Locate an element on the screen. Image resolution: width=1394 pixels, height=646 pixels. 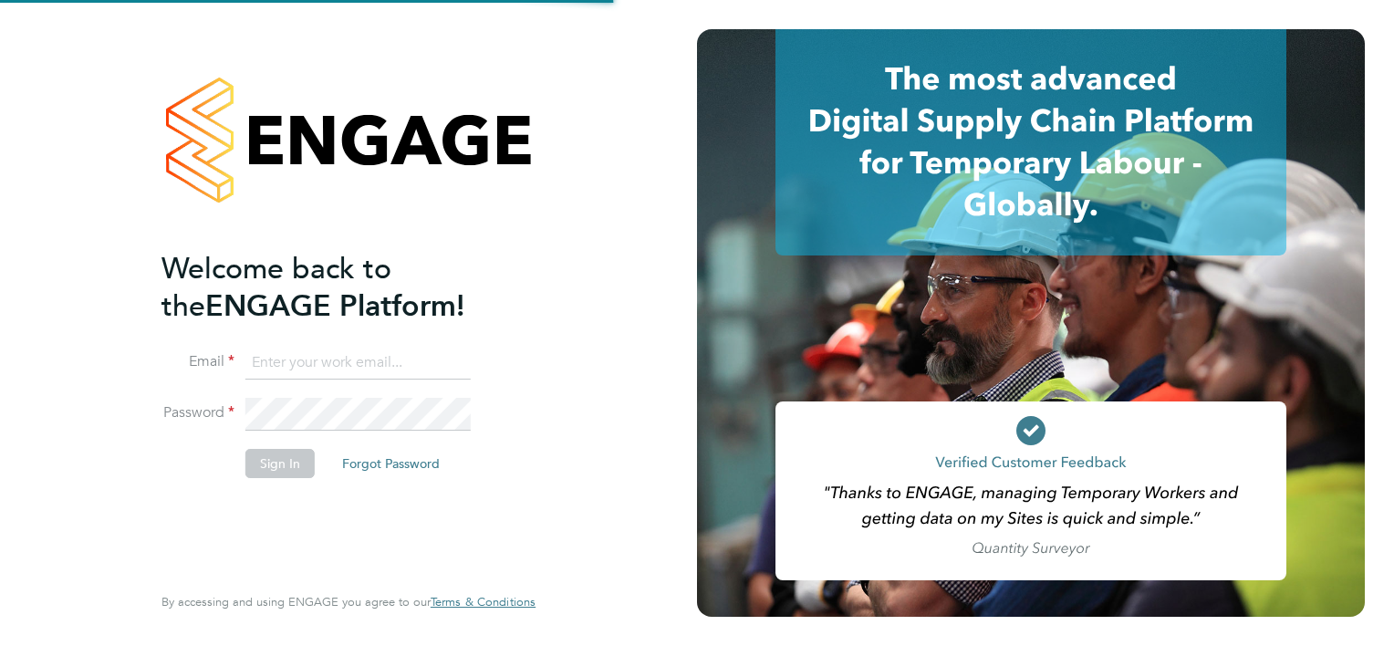
h2: ENGAGE Platform! is located at coordinates (339, 287).